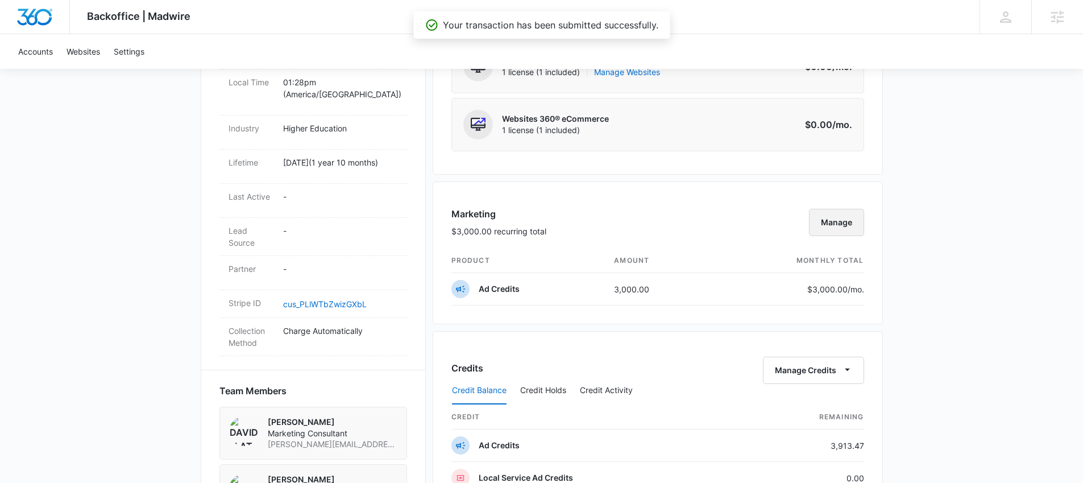  Describe the element at coordinates (253, 391) in the screenshot. I see `span: Team Members` at that location.